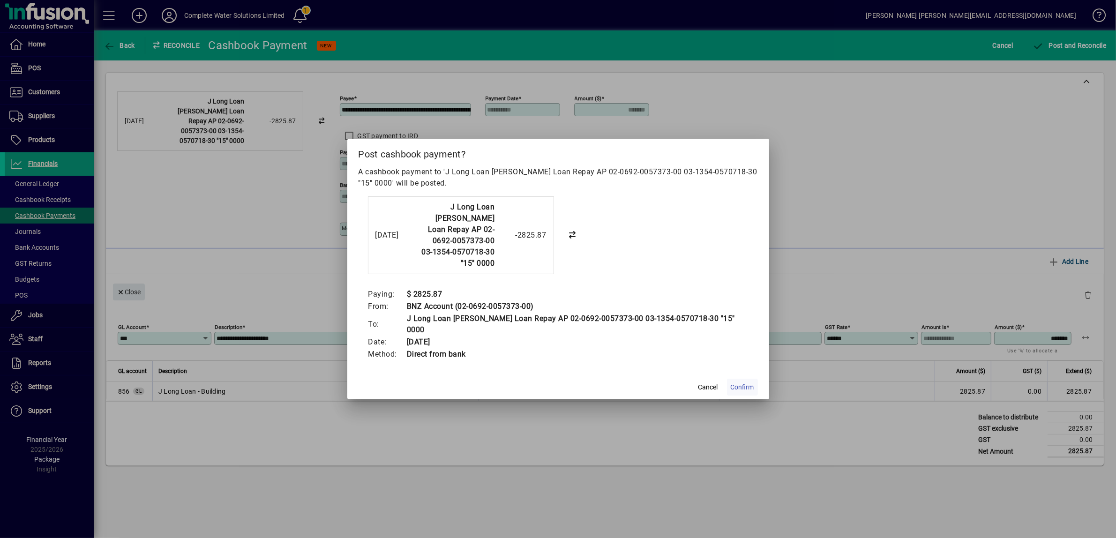 The image size is (1116, 538). Describe the element at coordinates (742, 387) in the screenshot. I see `button: Confirm` at that location.